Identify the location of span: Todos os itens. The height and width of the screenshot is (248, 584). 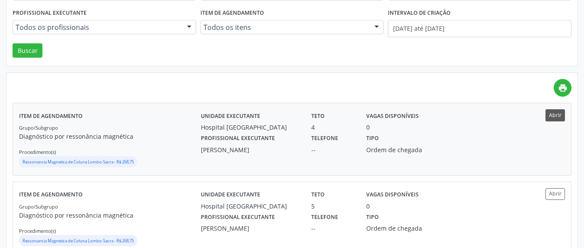
(285, 27).